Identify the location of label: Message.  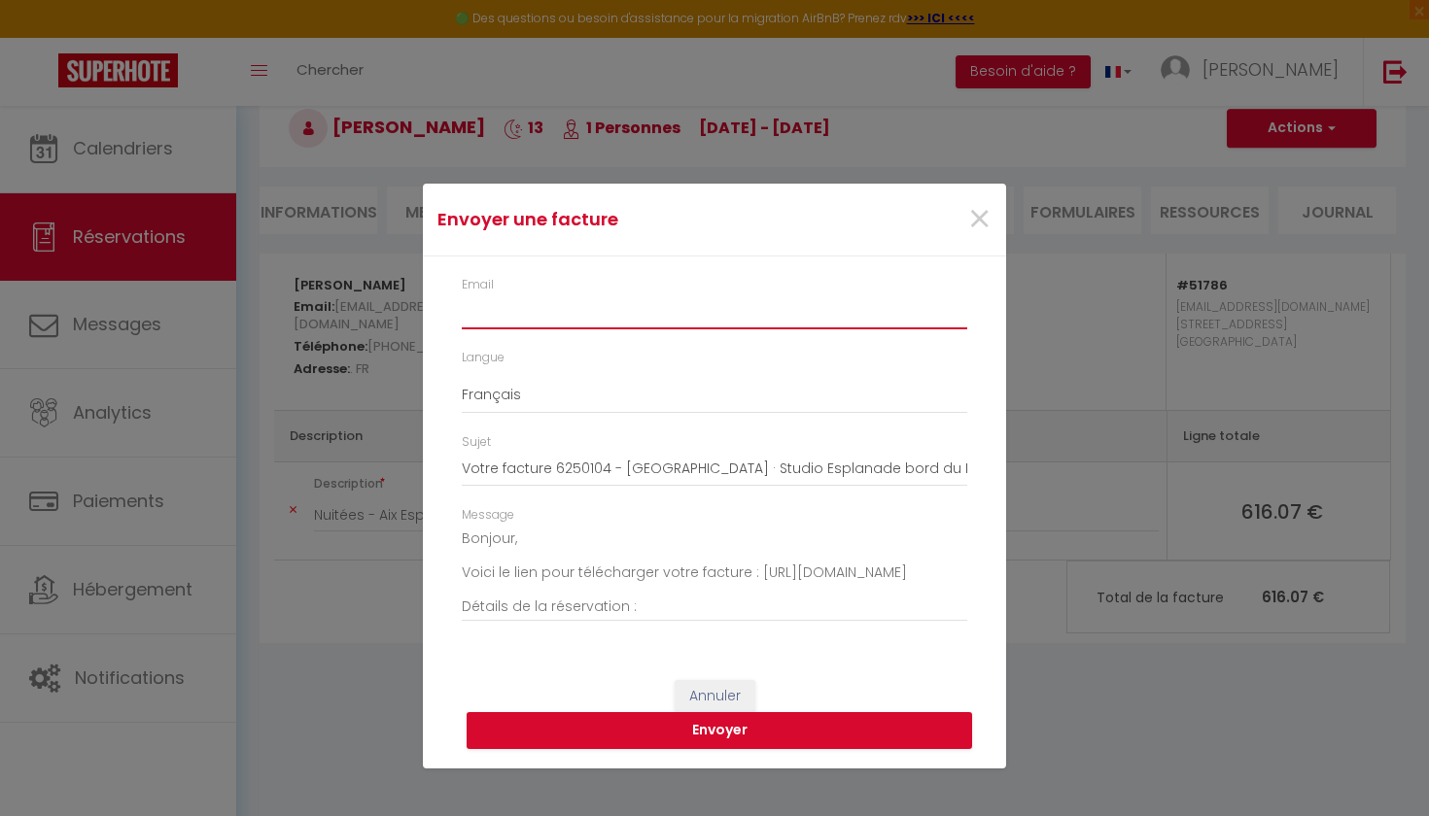
(488, 515).